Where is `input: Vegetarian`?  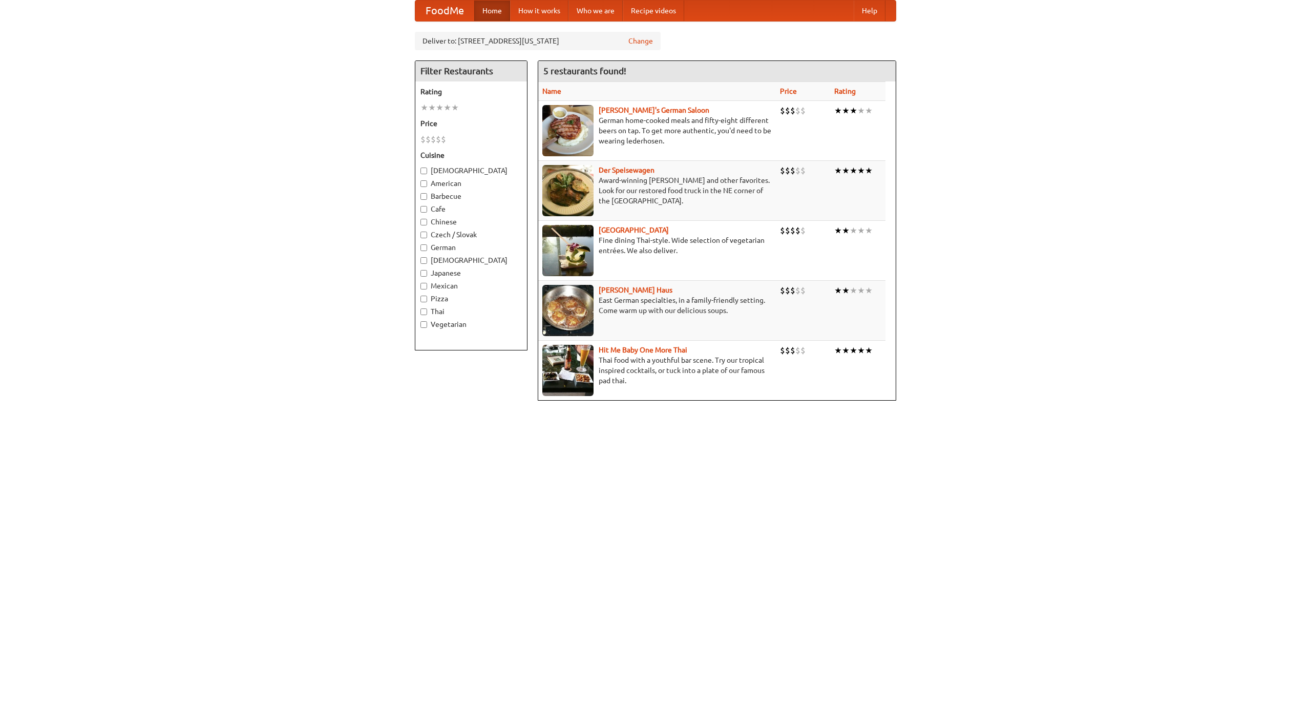 input: Vegetarian is located at coordinates (424, 324).